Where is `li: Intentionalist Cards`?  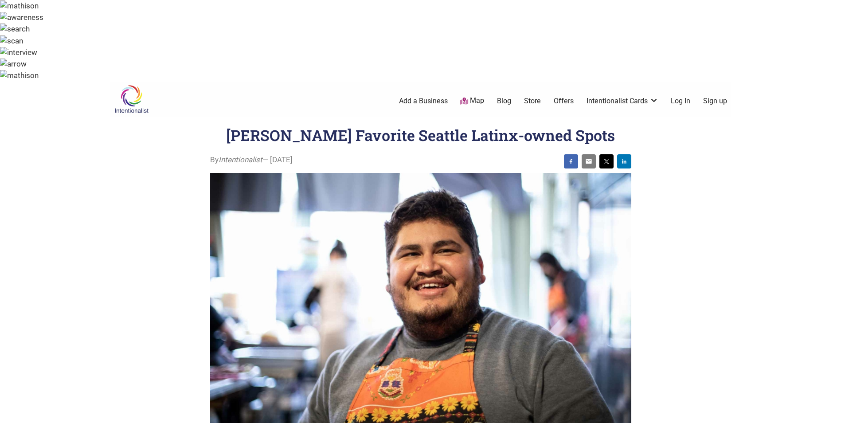 li: Intentionalist Cards is located at coordinates (622, 101).